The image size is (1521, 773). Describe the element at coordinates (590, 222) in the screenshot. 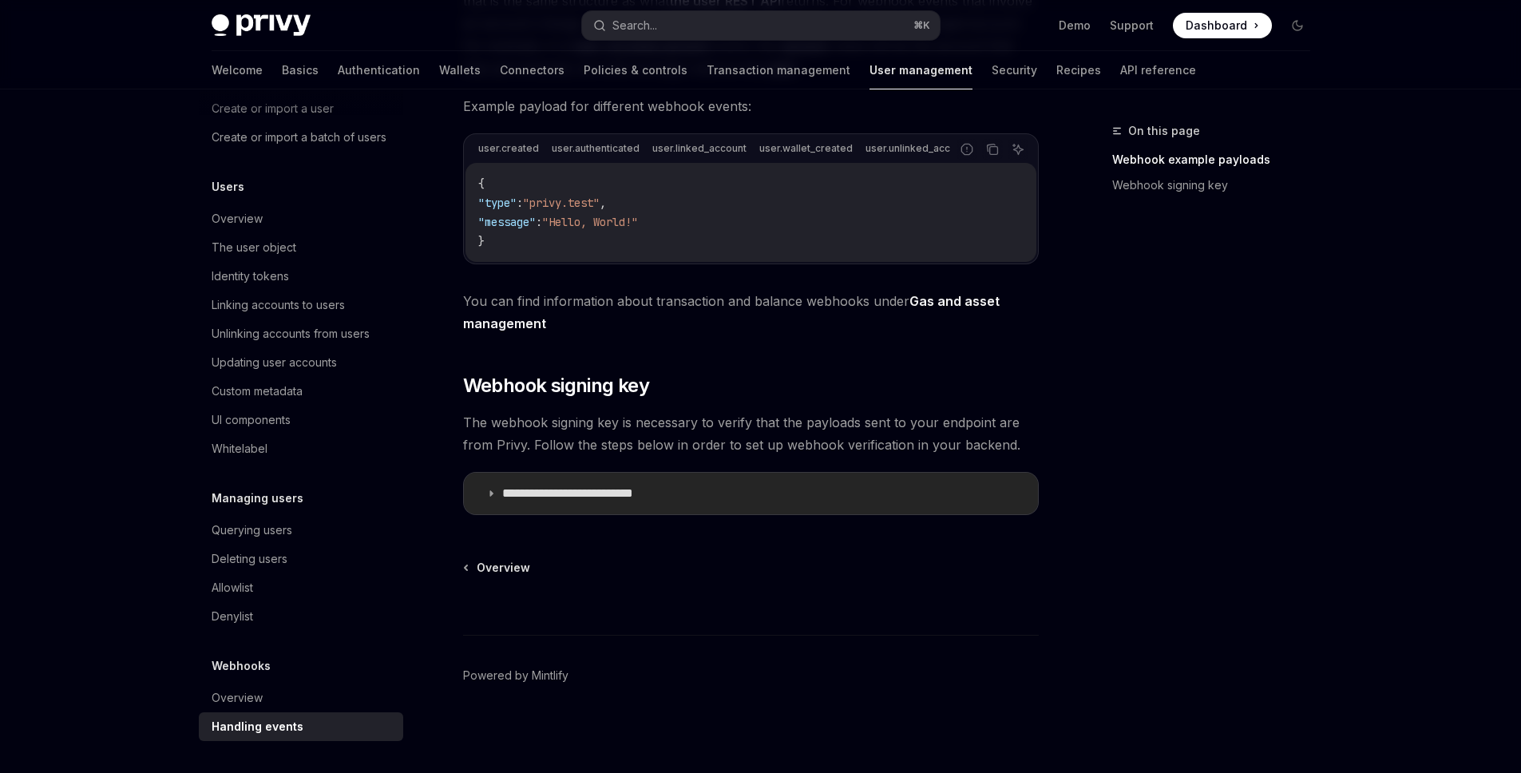

I see `span: "Hello, World!"` at that location.